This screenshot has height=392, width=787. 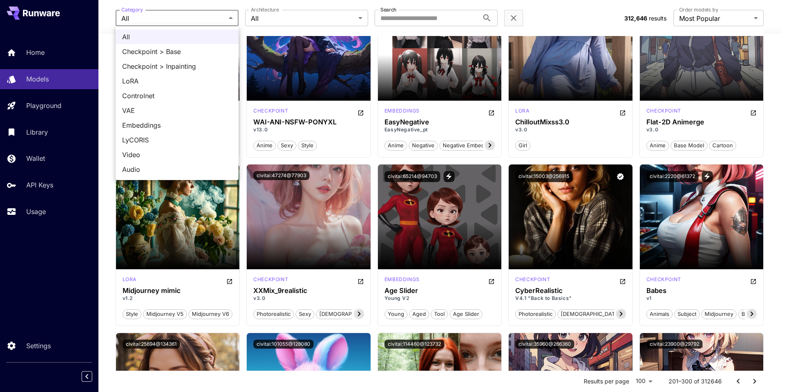 What do you see at coordinates (177, 81) in the screenshot?
I see `span: LoRA` at bounding box center [177, 81].